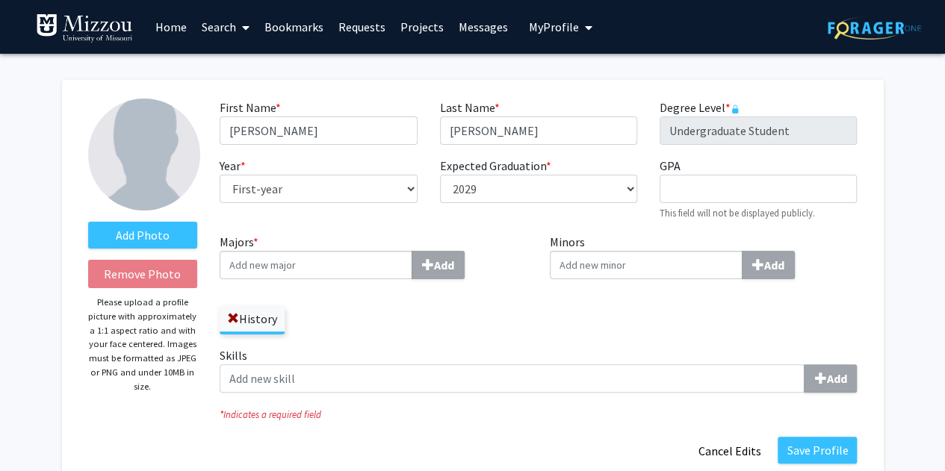 Image resolution: width=945 pixels, height=471 pixels. Describe the element at coordinates (735, 109) in the screenshot. I see `svg: This information is provided and automatically updated by University of Missouri and is not edita...` at that location.